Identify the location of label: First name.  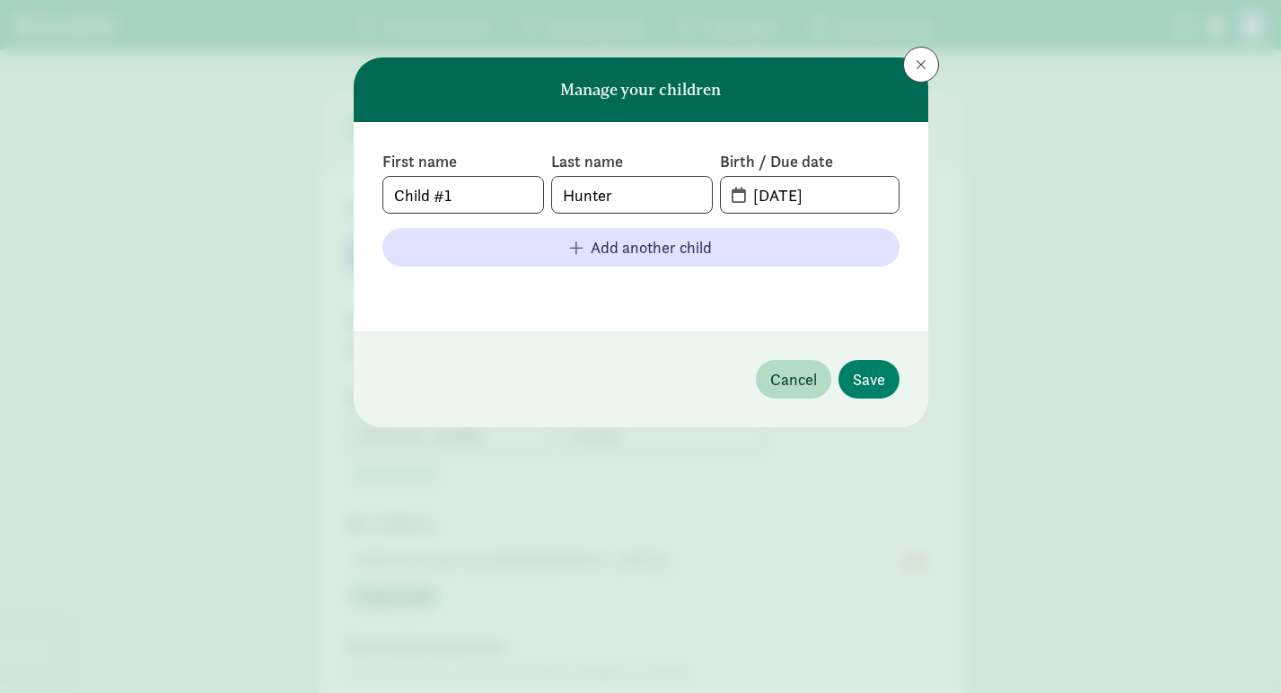
(463, 162).